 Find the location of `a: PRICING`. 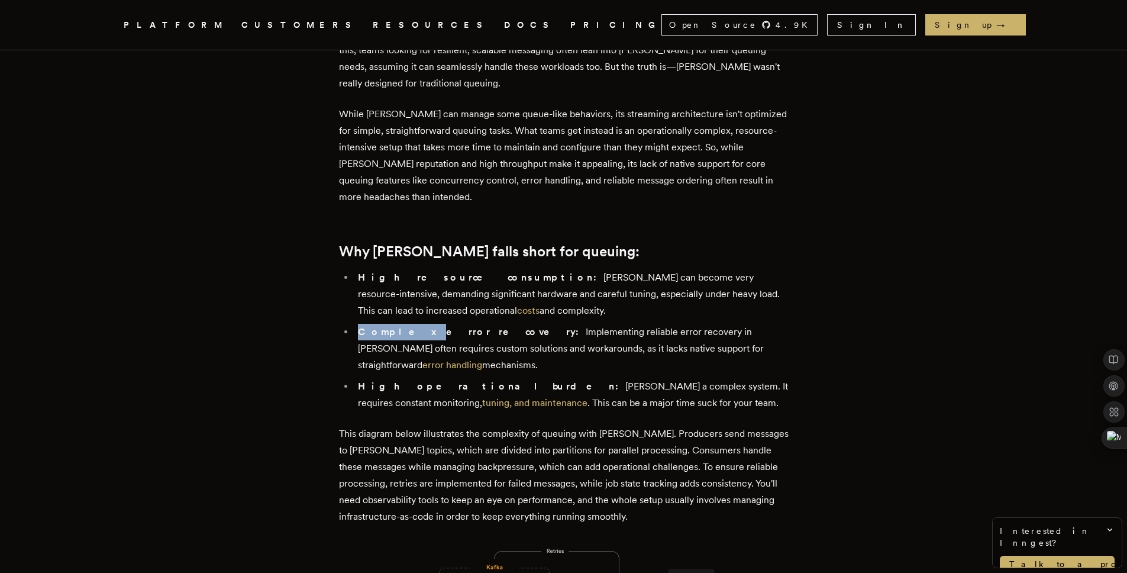

a: PRICING is located at coordinates (616, 25).